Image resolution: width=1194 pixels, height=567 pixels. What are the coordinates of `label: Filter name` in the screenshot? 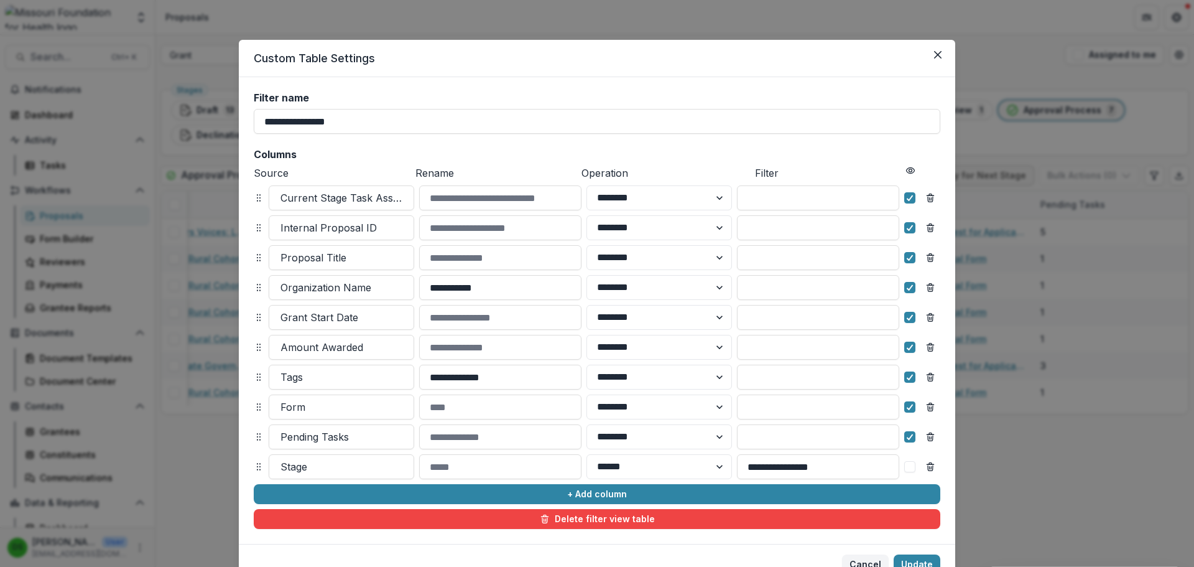 It's located at (593, 98).